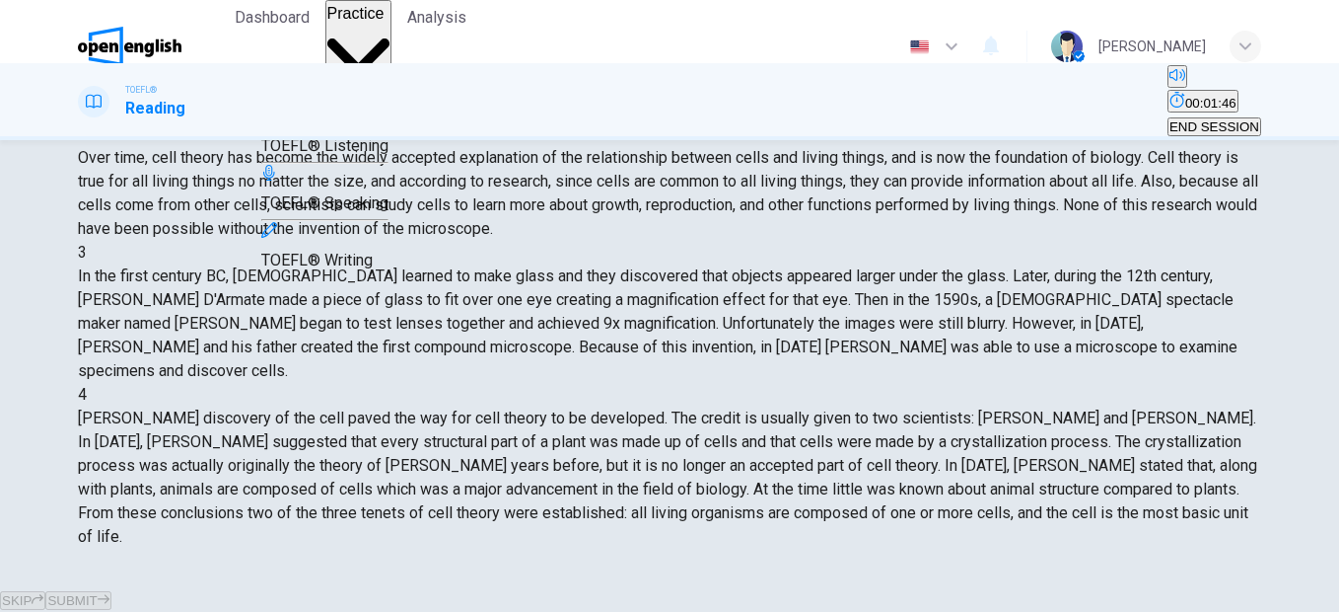 Image resolution: width=1339 pixels, height=612 pixels. I want to click on span: Analysis, so click(437, 18).